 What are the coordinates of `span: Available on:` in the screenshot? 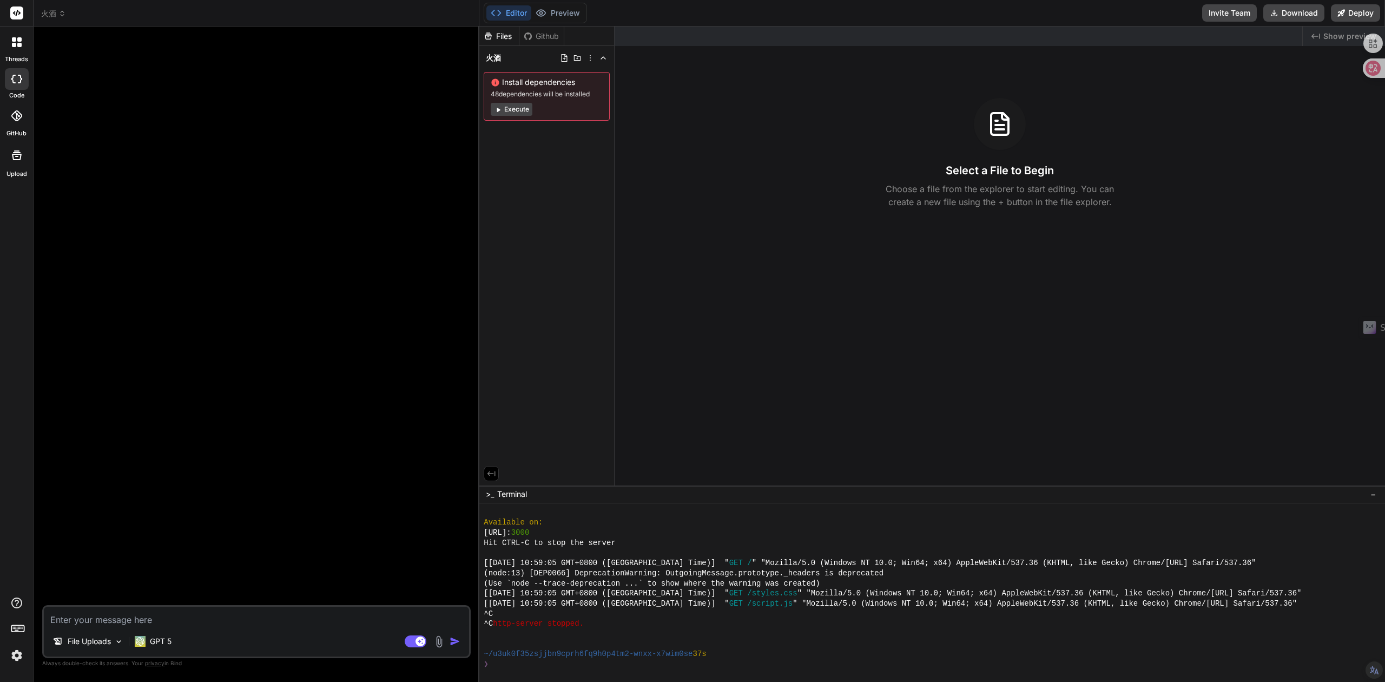 It's located at (513, 522).